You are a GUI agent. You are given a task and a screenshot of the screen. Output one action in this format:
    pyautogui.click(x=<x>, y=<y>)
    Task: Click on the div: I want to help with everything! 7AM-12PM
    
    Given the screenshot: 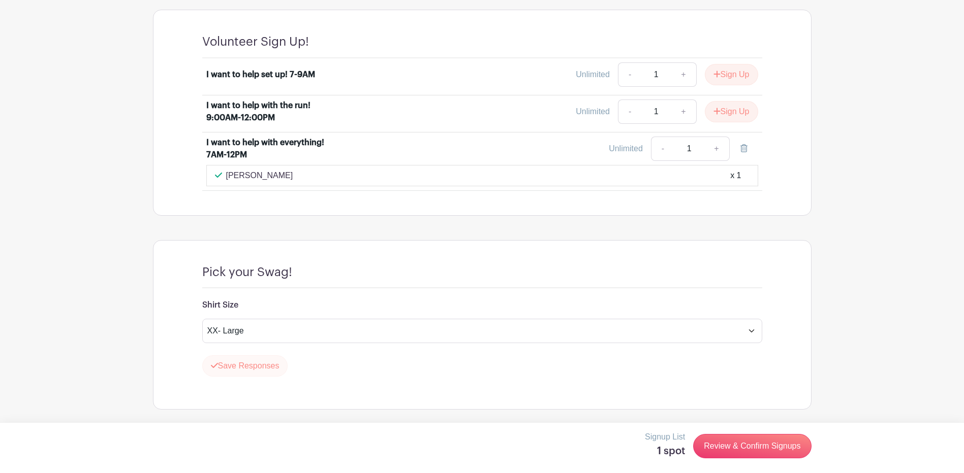 What is the action you would take?
    pyautogui.click(x=269, y=149)
    